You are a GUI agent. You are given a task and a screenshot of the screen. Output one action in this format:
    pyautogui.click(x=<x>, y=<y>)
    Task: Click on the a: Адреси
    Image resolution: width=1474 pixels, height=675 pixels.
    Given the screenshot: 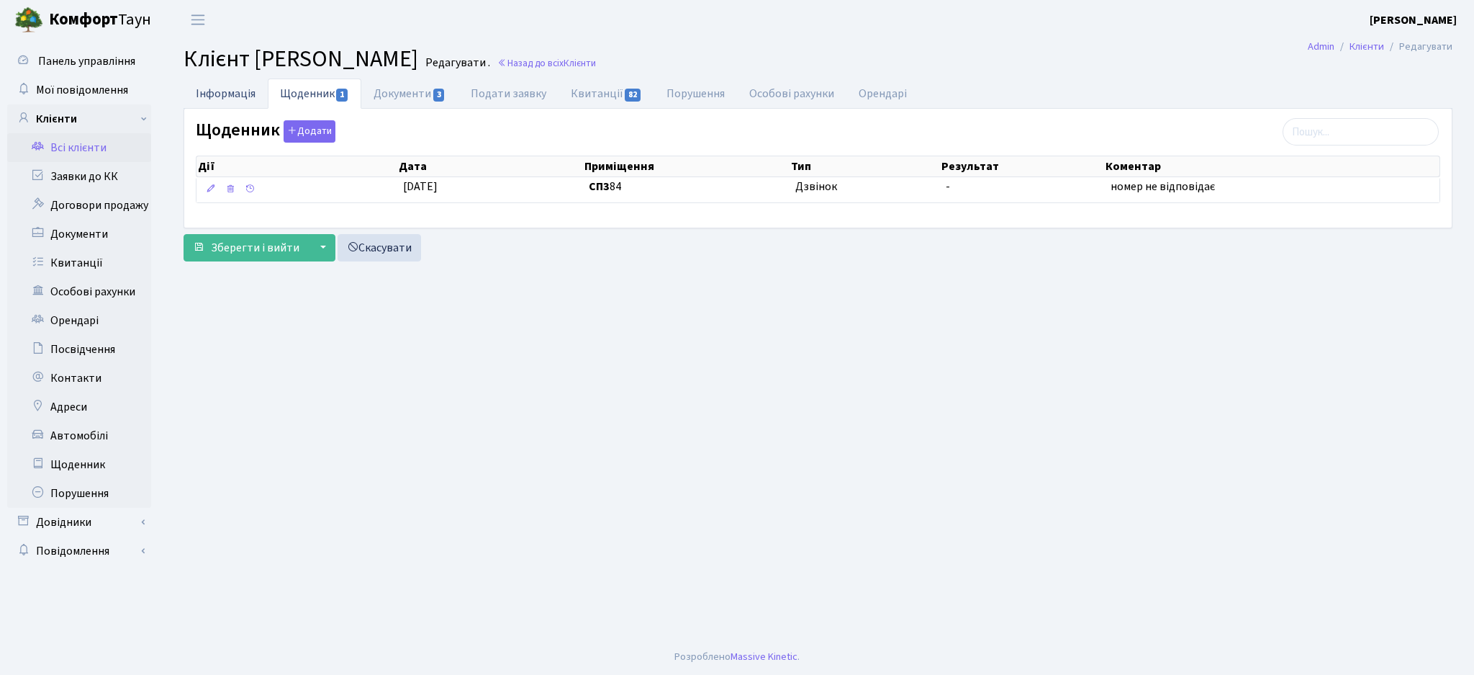 What is the action you would take?
    pyautogui.click(x=79, y=407)
    